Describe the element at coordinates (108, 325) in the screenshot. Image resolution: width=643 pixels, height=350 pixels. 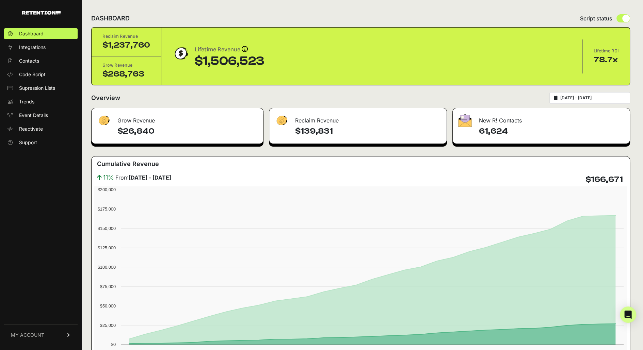
I see `text: $25,000` at that location.